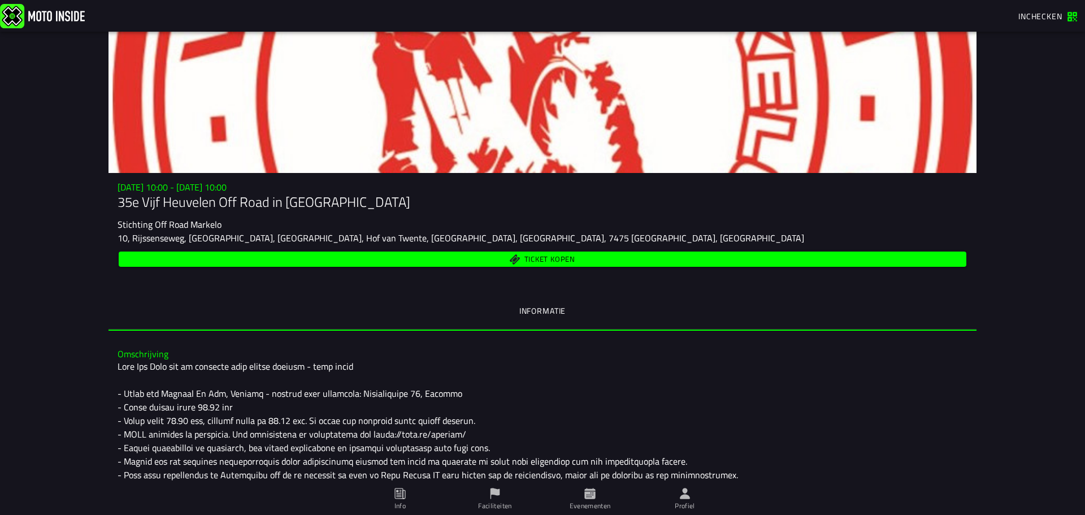 The height and width of the screenshot is (515, 1085). What do you see at coordinates (494, 506) in the screenshot?
I see `ion-label: Faciliteiten` at bounding box center [494, 506].